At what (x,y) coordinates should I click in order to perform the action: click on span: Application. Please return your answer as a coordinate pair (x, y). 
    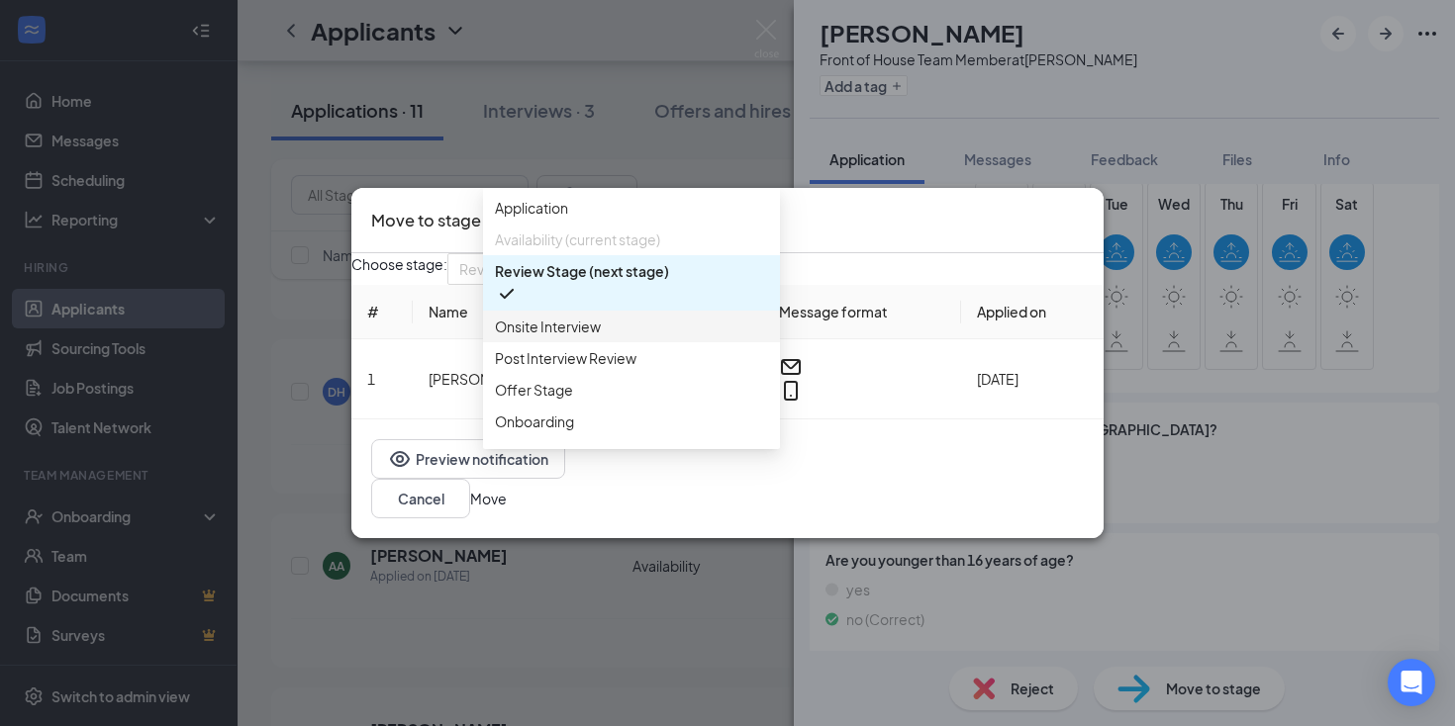
    Looking at the image, I should click on (531, 208).